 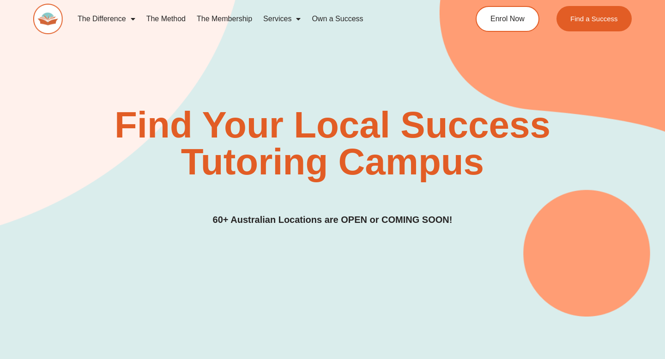 What do you see at coordinates (106, 19) in the screenshot?
I see `a: The Difference` at bounding box center [106, 19].